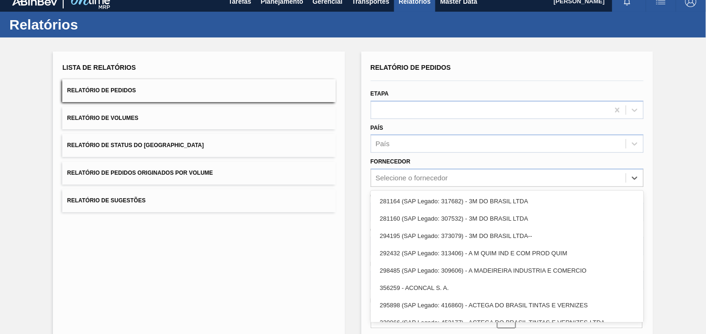 Image resolution: width=706 pixels, height=334 pixels. I want to click on label: Etapa, so click(380, 94).